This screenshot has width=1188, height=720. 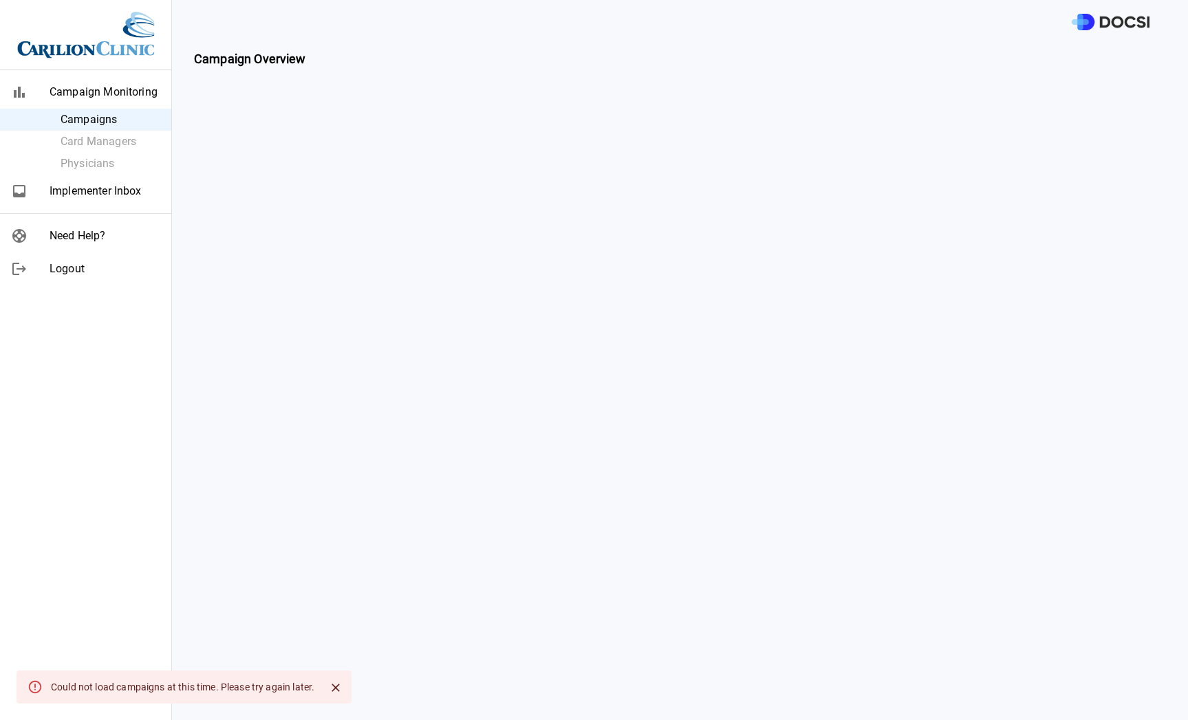 What do you see at coordinates (110, 120) in the screenshot?
I see `span: Campaigns` at bounding box center [110, 120].